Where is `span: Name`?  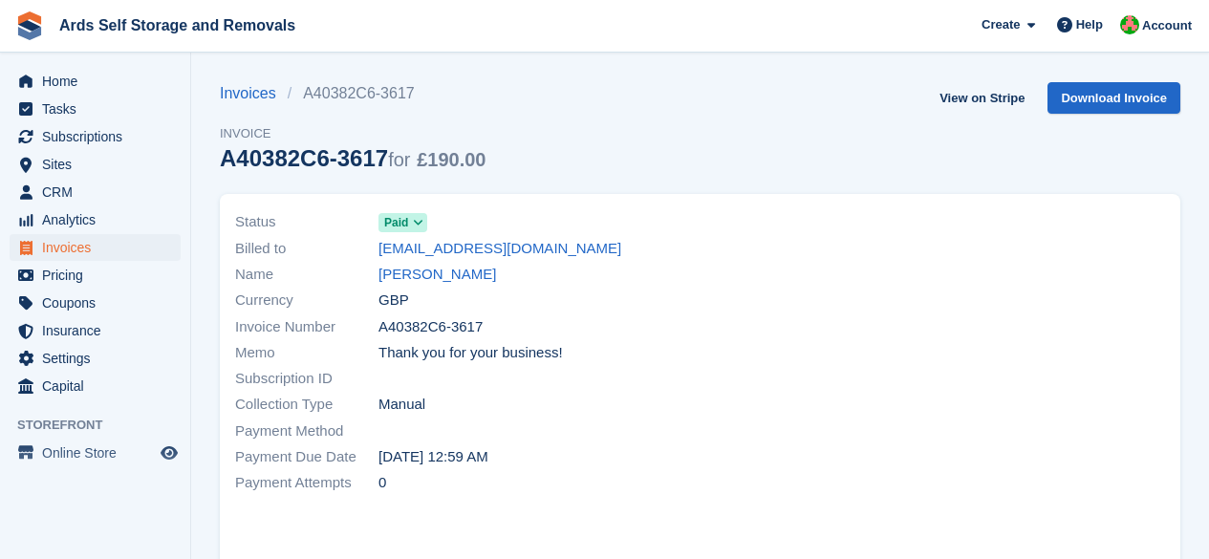 span: Name is located at coordinates (307, 274).